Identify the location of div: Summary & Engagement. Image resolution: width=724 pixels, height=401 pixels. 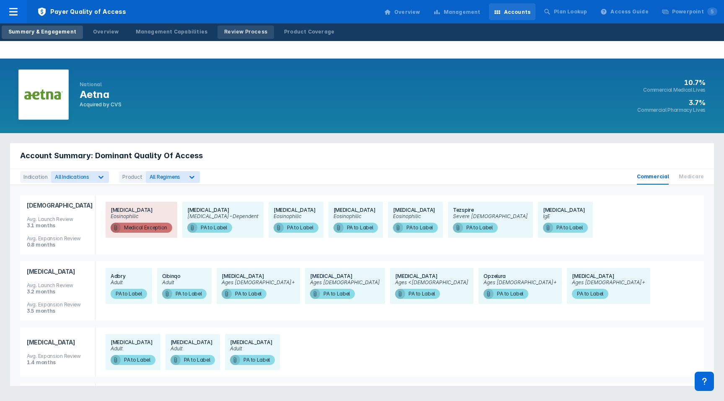
(42, 32).